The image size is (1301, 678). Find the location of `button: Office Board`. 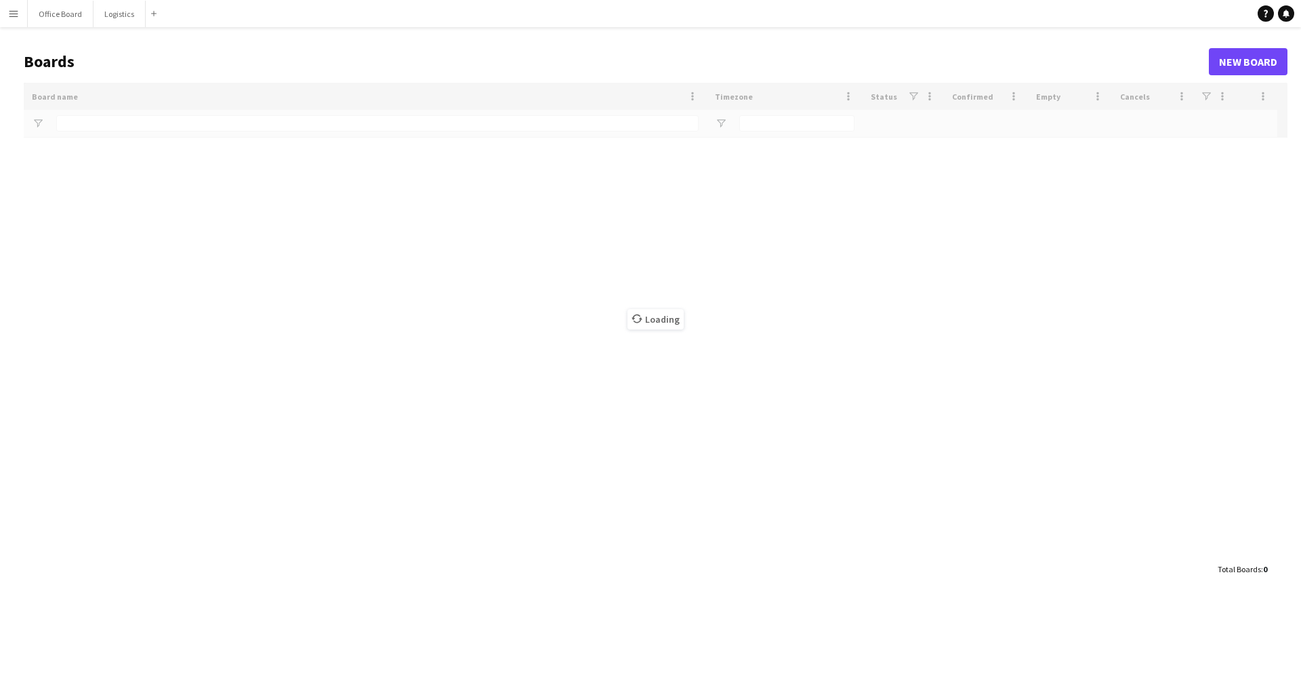

button: Office Board is located at coordinates (60, 14).